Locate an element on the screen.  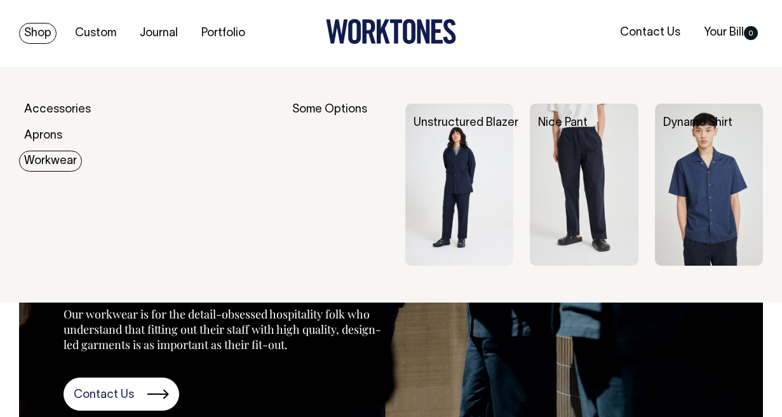
img: Dynamo Shirt is located at coordinates (709, 184).